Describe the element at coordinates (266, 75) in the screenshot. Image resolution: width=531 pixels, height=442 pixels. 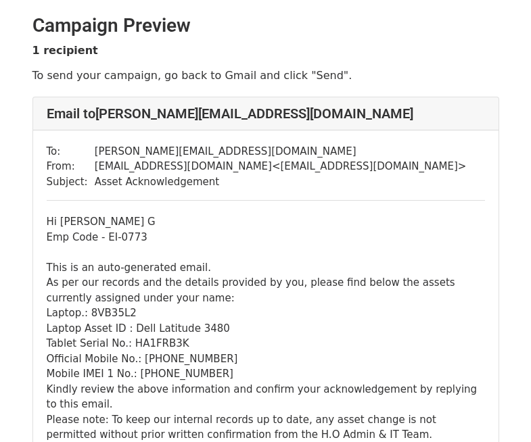
I see `p: To send your campaign, go back to Gmail and click "Send".` at that location.